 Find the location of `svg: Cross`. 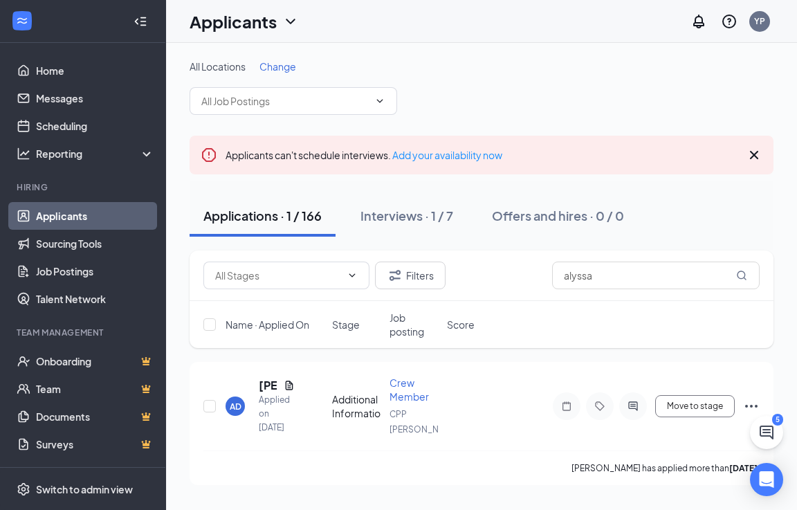

svg: Cross is located at coordinates (754, 155).